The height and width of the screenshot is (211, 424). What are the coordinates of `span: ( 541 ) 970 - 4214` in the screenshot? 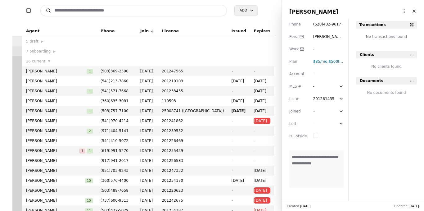 It's located at (115, 121).